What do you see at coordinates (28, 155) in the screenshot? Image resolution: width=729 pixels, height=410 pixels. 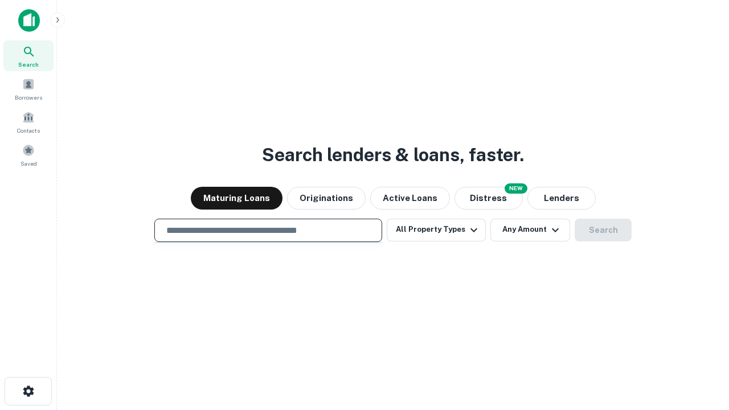 I see `div: Saved` at bounding box center [28, 155].